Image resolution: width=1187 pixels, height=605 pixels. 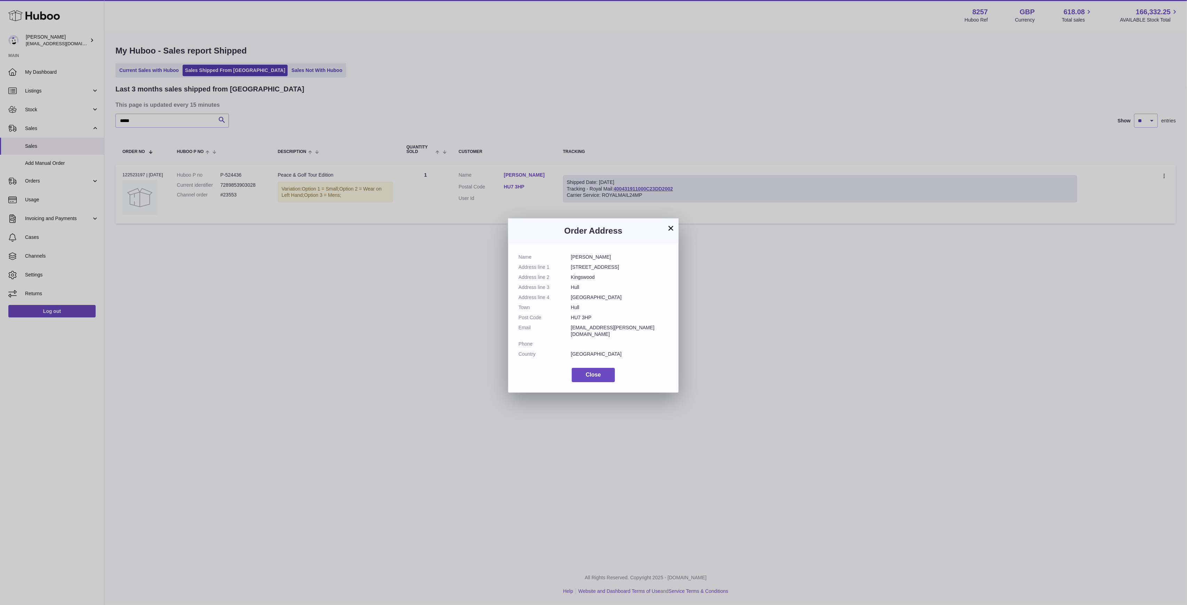 What do you see at coordinates (545, 287) in the screenshot?
I see `dt: Address line 3` at bounding box center [545, 287].